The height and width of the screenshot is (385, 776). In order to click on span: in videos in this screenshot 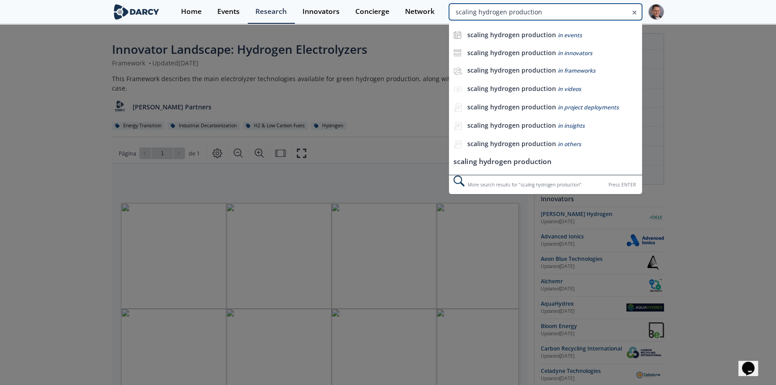, I will do `click(569, 89)`.